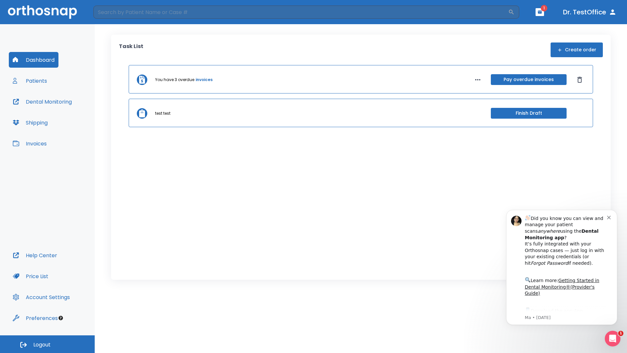  Describe the element at coordinates (35, 255) in the screenshot. I see `a: Help Center` at that location.